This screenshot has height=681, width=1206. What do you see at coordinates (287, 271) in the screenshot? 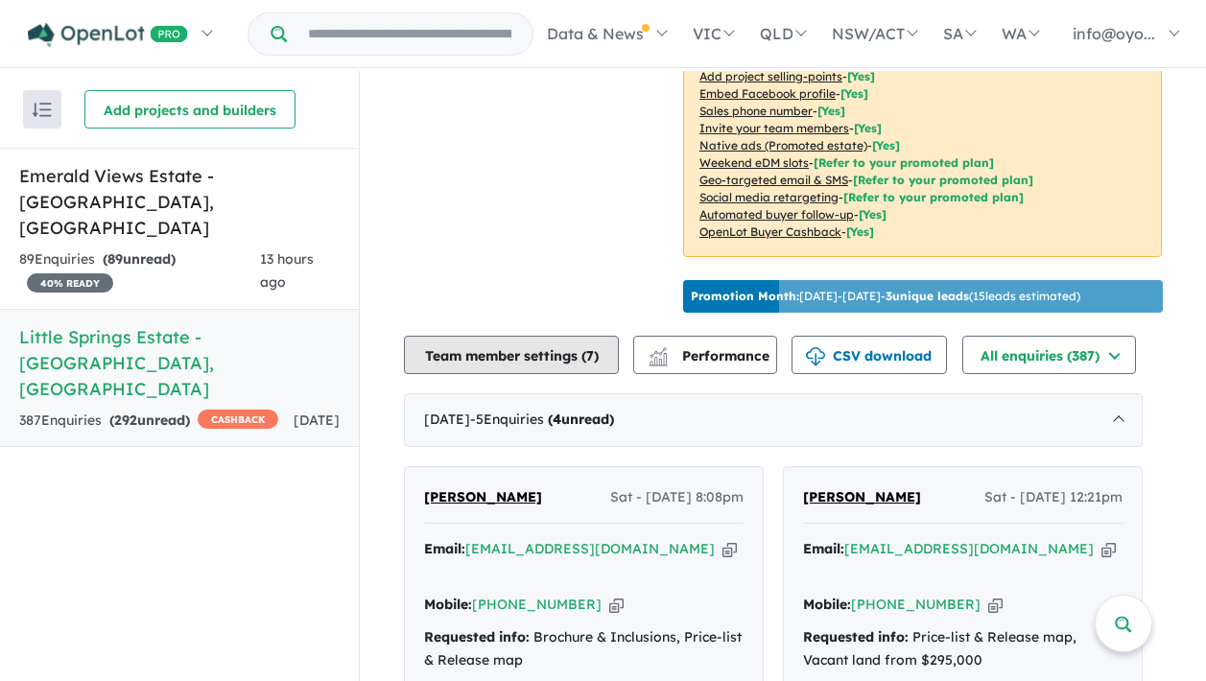
I see `span: 13 hours ago` at bounding box center [287, 271].